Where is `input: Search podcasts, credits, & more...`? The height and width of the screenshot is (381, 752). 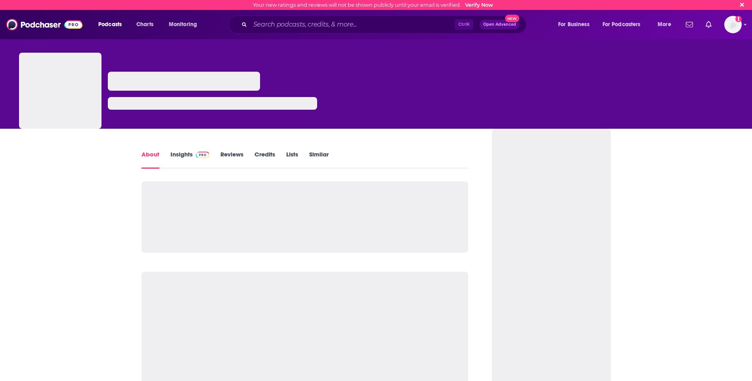 input: Search podcasts, credits, & more... is located at coordinates (352, 25).